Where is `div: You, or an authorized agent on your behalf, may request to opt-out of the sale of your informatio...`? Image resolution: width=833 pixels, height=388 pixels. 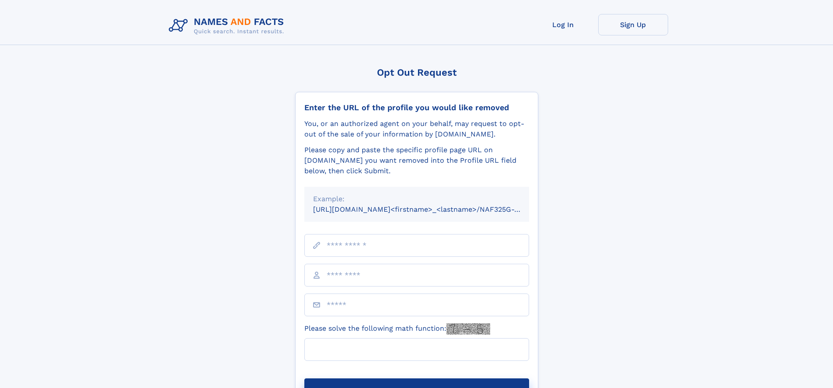
div: You, or an authorized agent on your behalf, may request to opt-out of the sale of your informatio... is located at coordinates (417, 129).